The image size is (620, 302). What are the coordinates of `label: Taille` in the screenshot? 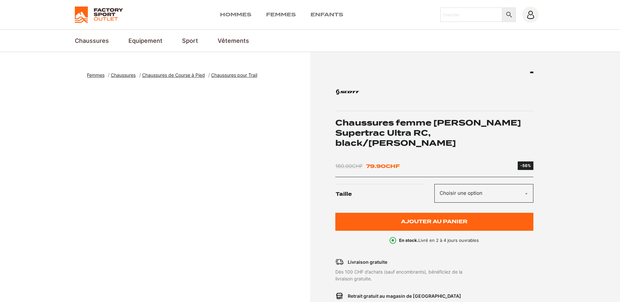 It's located at (384, 194).